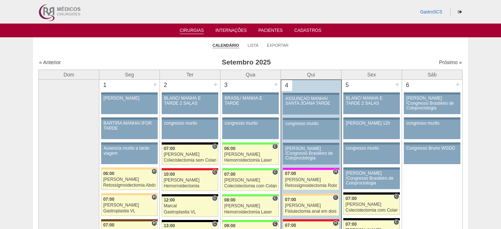 The width and height of the screenshot is (501, 229). Describe the element at coordinates (230, 226) in the screenshot. I see `span: 09:00` at that location.